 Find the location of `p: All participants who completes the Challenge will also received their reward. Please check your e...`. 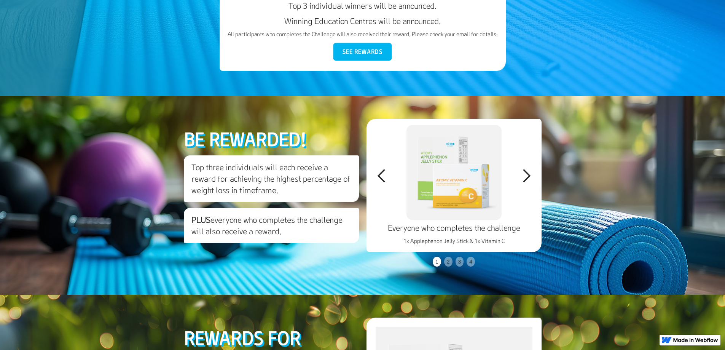

p: All participants who completes the Challenge will also received their reward. Please check your e... is located at coordinates (363, 34).